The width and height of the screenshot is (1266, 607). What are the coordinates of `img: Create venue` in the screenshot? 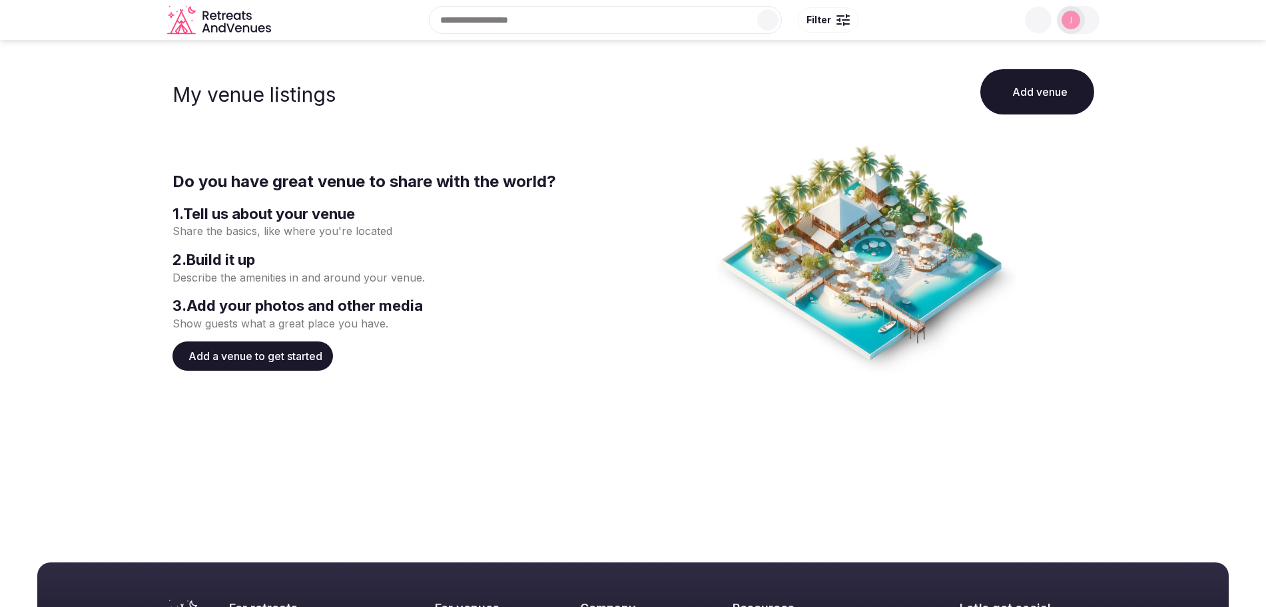 It's located at (866, 258).